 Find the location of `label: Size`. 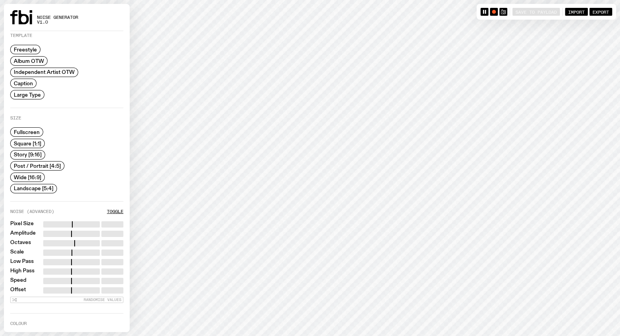

label: Size is located at coordinates (16, 118).